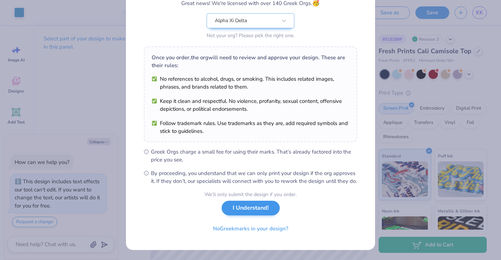  Describe the element at coordinates (251, 194) in the screenshot. I see `div: We’ll only submit the design if you order.` at that location.